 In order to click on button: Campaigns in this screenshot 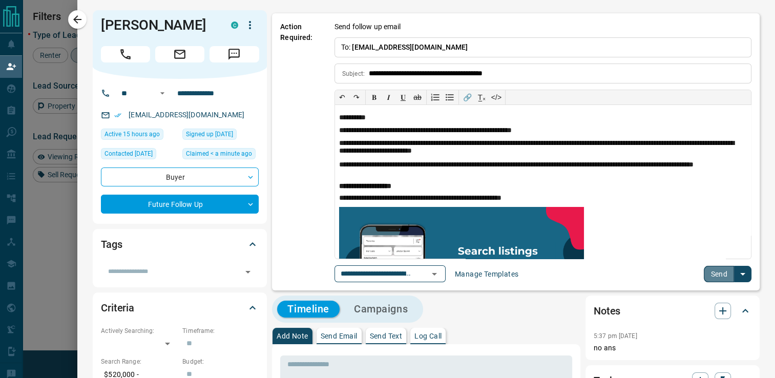, I will do `click(380, 309)`.